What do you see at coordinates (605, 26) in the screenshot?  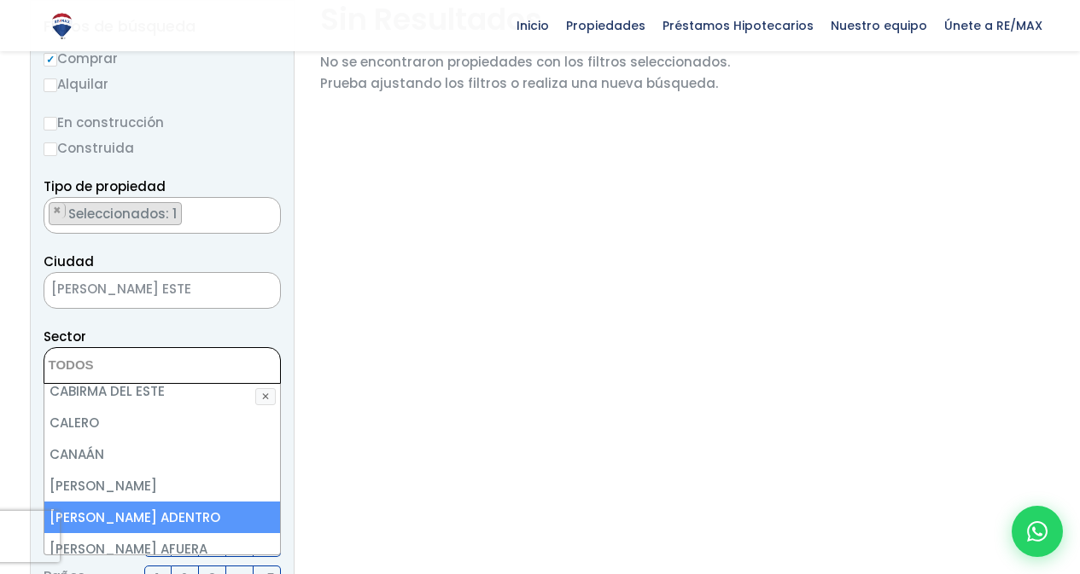 I see `span: Propiedades` at bounding box center [605, 26].